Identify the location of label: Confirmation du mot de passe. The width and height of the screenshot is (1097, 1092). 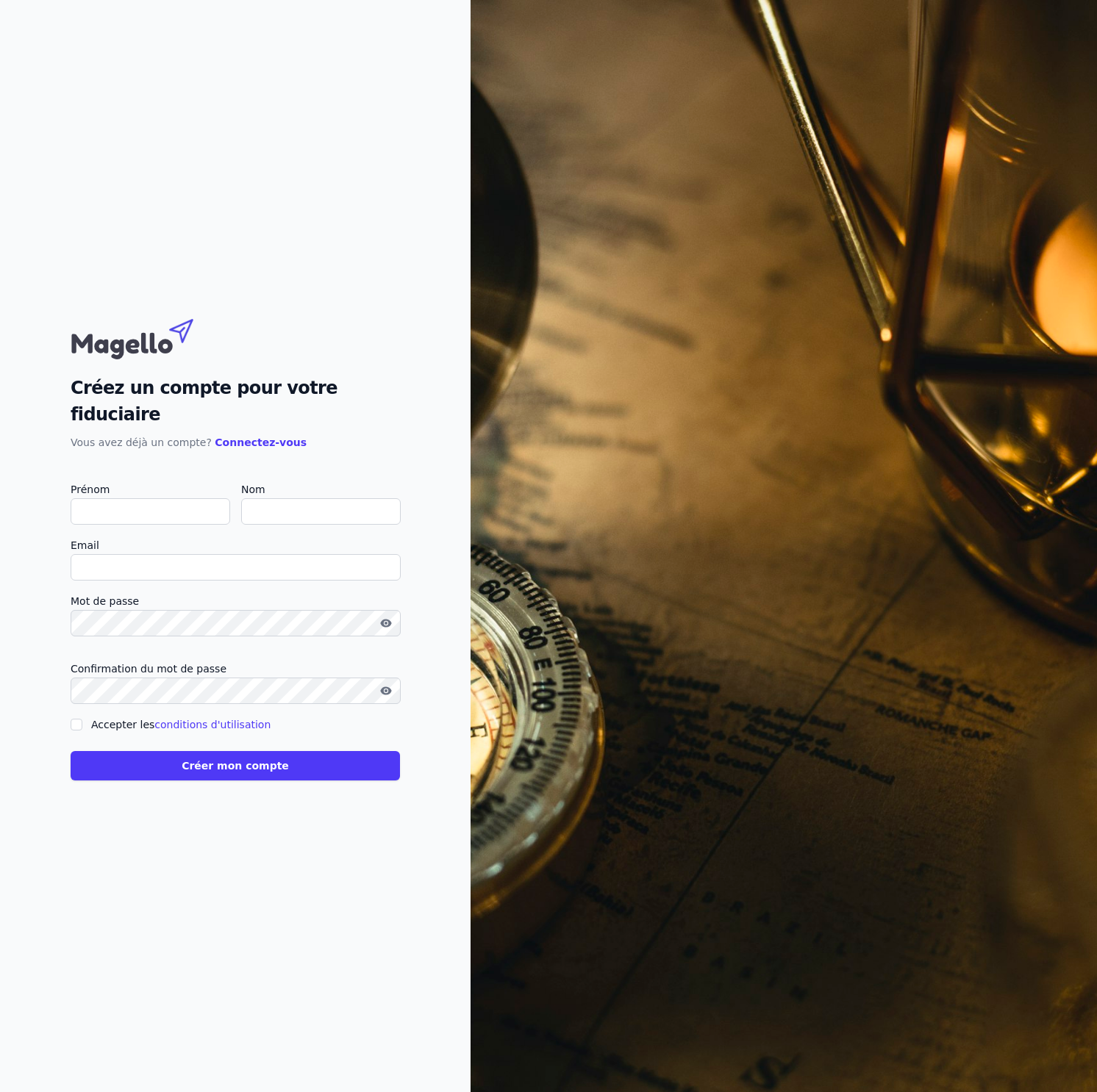
(235, 669).